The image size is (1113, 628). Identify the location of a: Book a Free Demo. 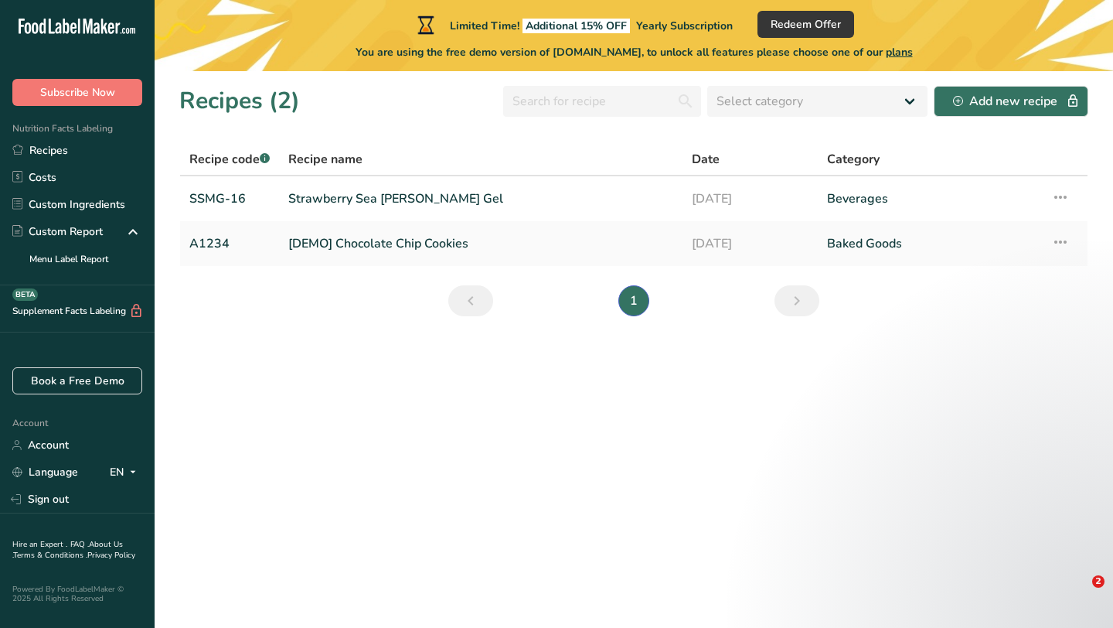
(77, 380).